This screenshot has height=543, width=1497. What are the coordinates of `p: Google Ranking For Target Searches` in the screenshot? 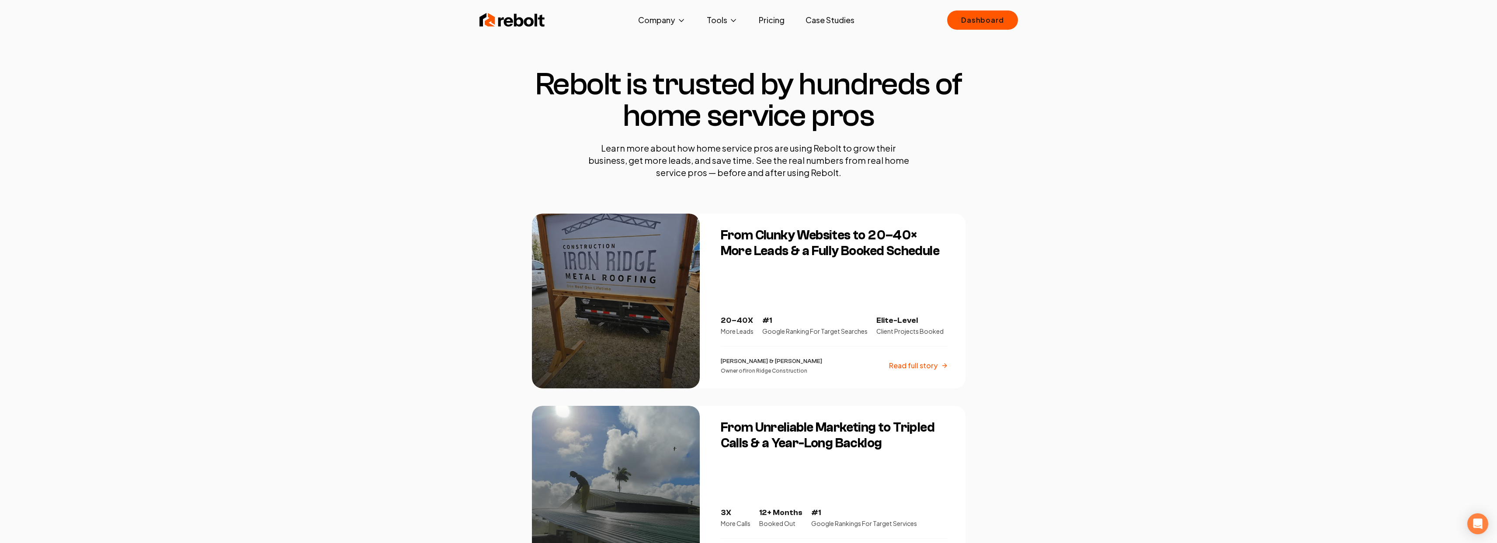 It's located at (815, 331).